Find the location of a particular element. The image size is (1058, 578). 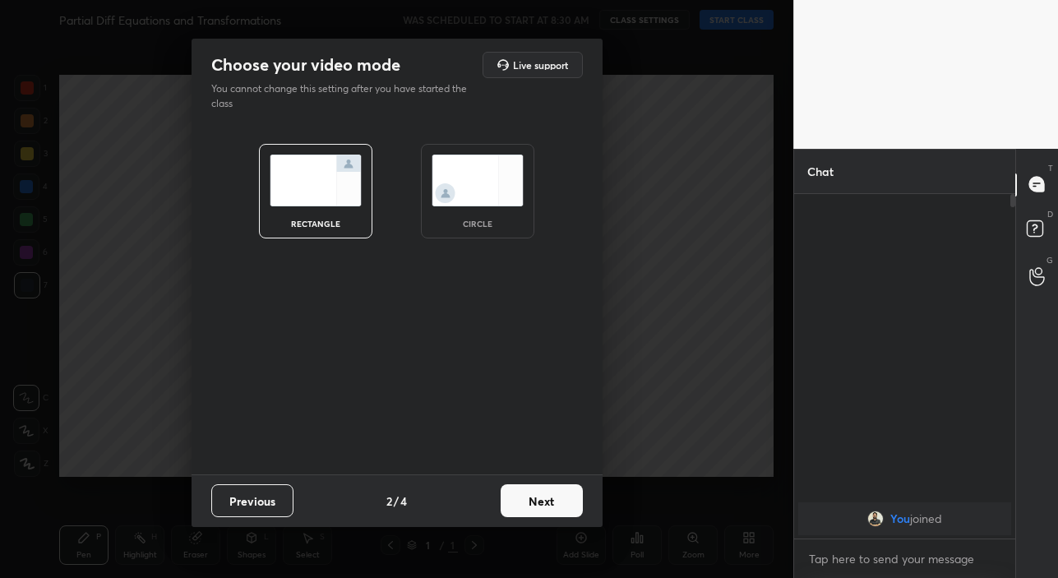

p: G is located at coordinates (1049, 260).